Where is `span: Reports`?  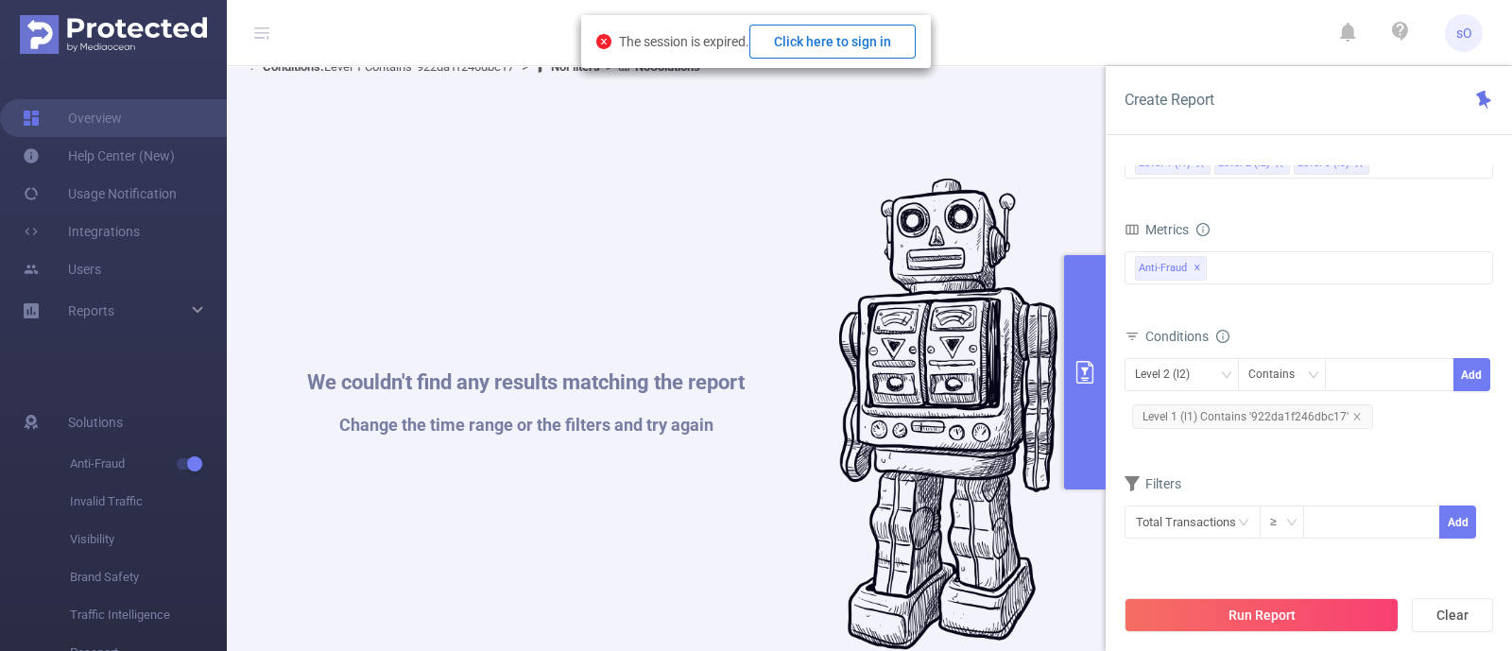
span: Reports is located at coordinates (91, 311).